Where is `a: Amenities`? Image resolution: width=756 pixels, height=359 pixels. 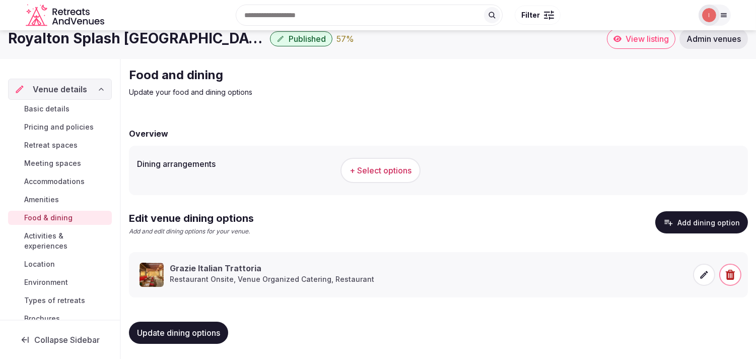 a: Amenities is located at coordinates (60, 199).